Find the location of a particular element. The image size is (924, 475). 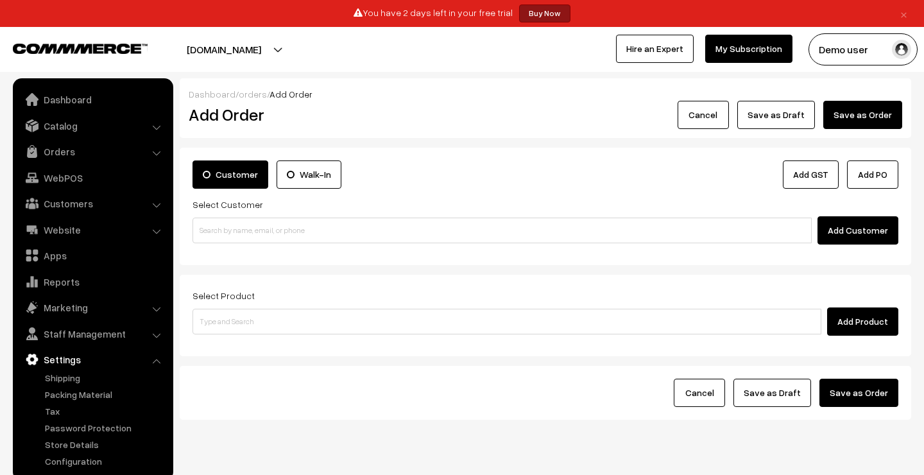

a: Configuration is located at coordinates (105, 461).